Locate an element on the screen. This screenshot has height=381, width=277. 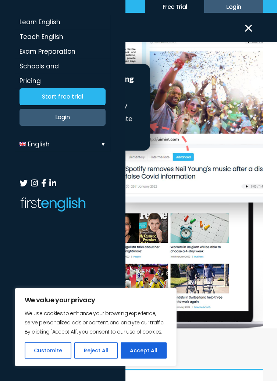
a: Learn English is located at coordinates (62, 22).